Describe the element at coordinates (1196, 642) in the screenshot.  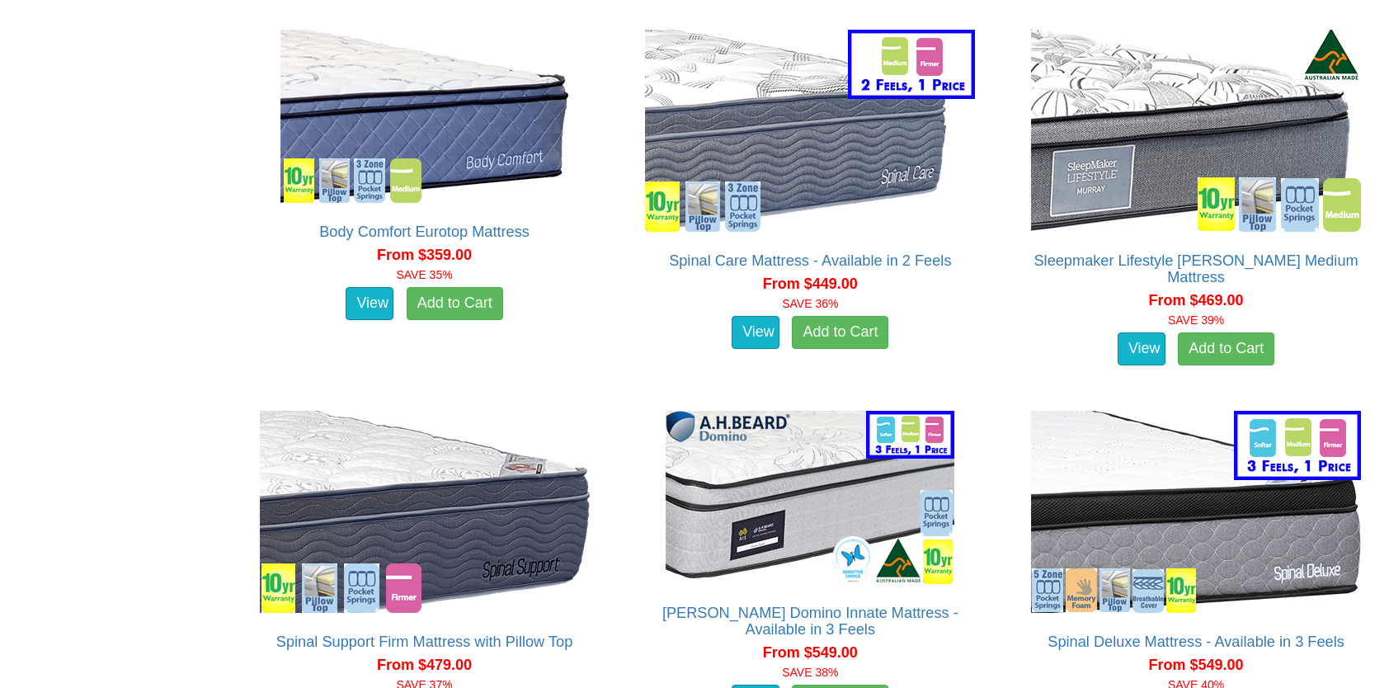
I see `a: Spinal Deluxe Mattress - Available in 3 Feels` at that location.